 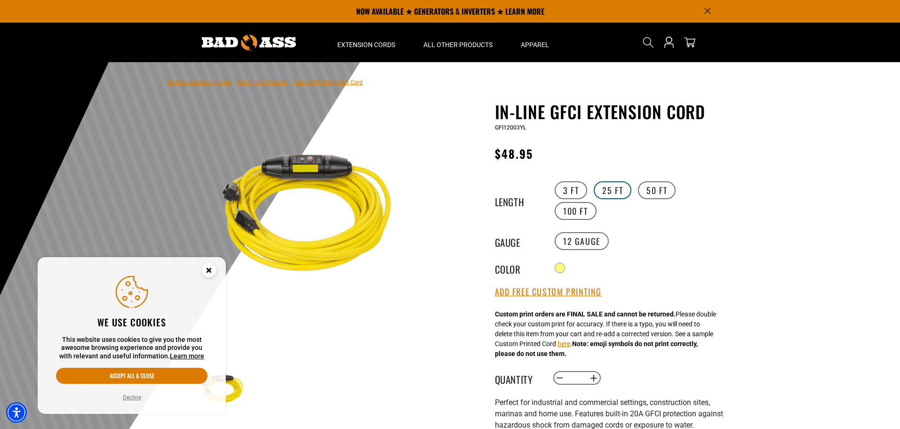 I want to click on strong: Custom print orders are FINAL SALE and cannot be returned., so click(x=585, y=314).